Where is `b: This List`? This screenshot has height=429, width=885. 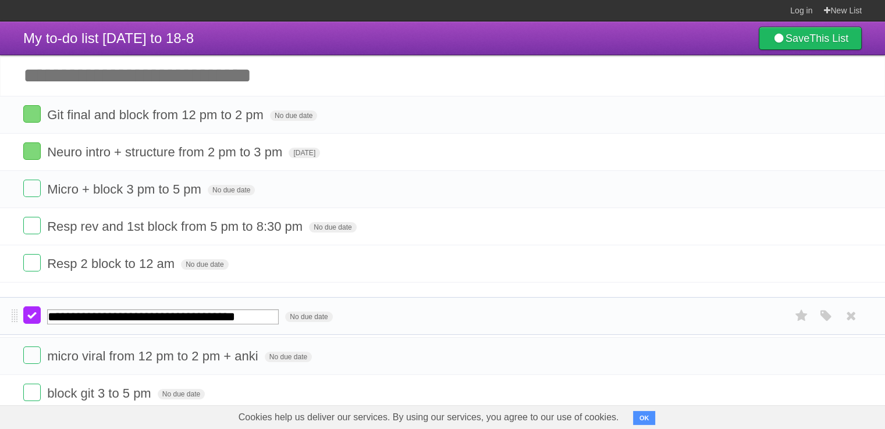
b: This List is located at coordinates (828, 38).